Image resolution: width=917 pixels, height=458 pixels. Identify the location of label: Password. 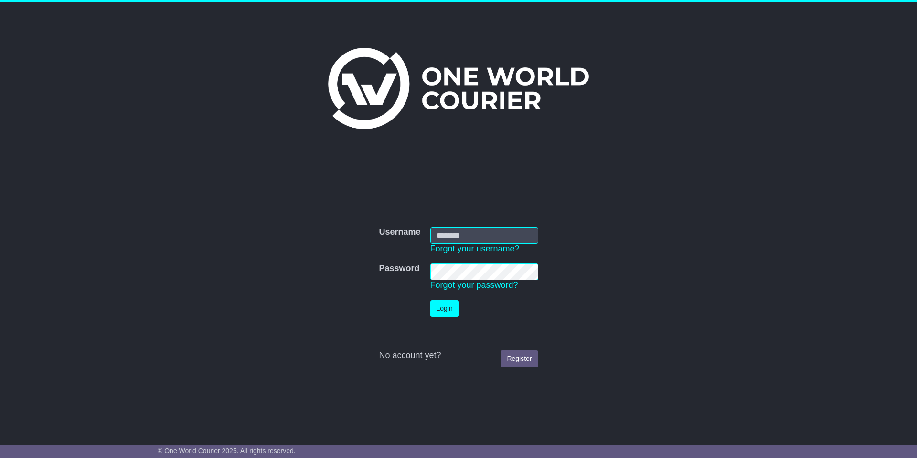
(399, 268).